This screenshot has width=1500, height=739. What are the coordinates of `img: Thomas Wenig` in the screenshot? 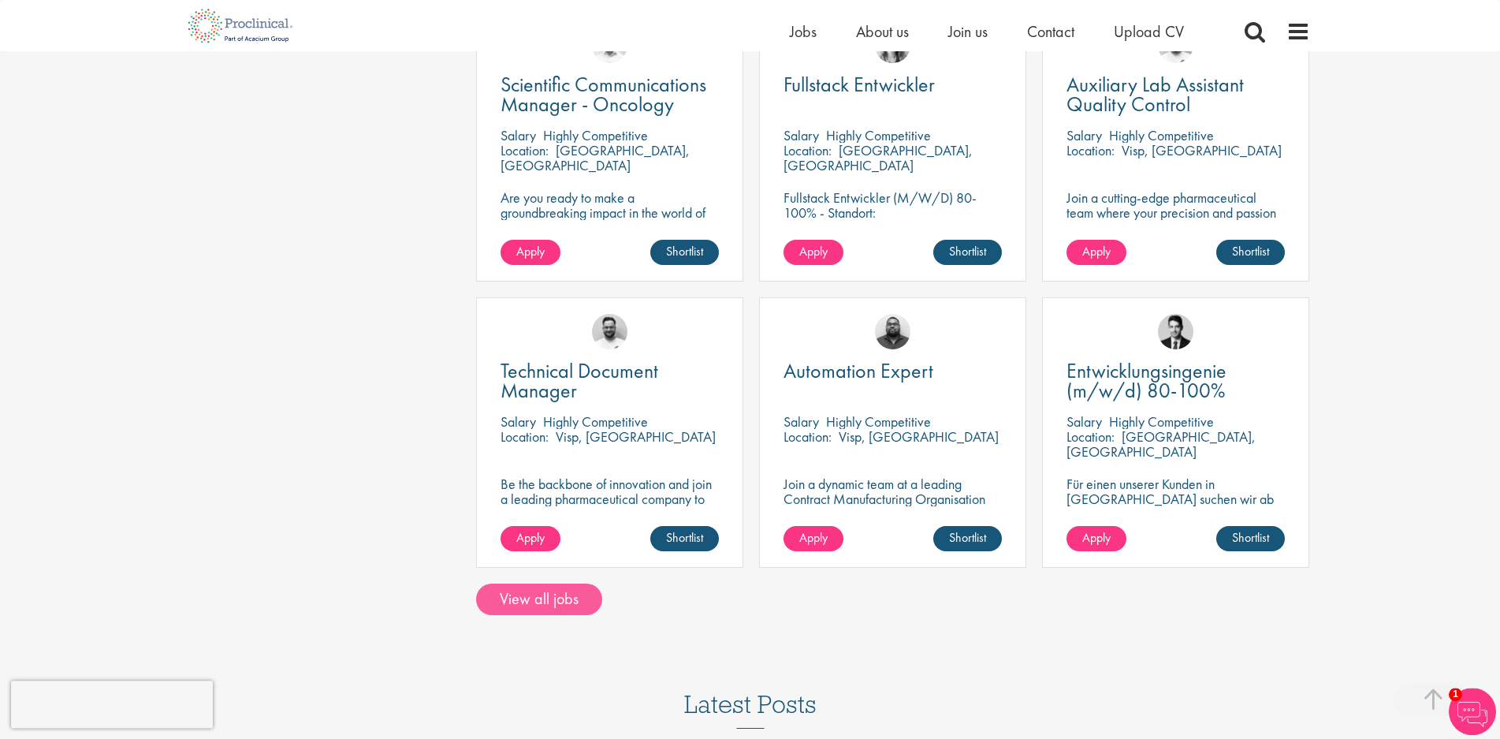 It's located at (1176, 331).